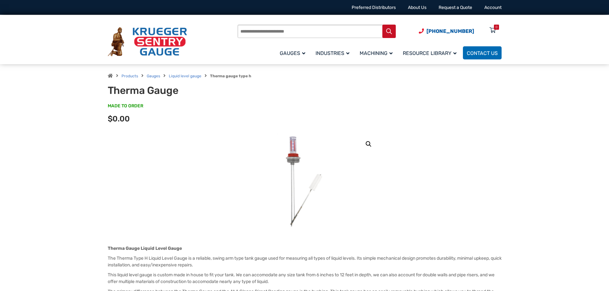 This screenshot has width=609, height=291. Describe the element at coordinates (455, 7) in the screenshot. I see `a: Request a Quote` at that location.